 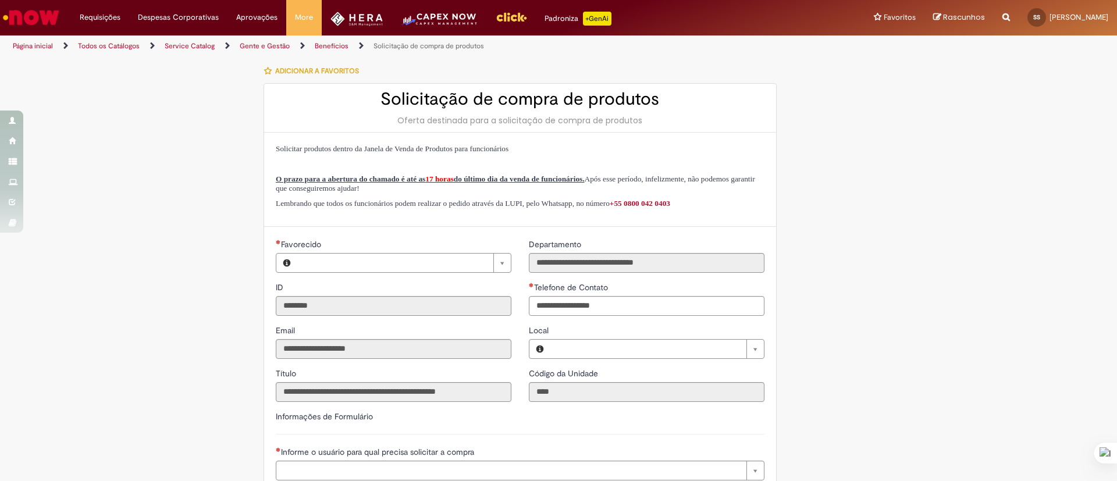 I want to click on button: Favorecido, Visualizar este registro, so click(x=287, y=263).